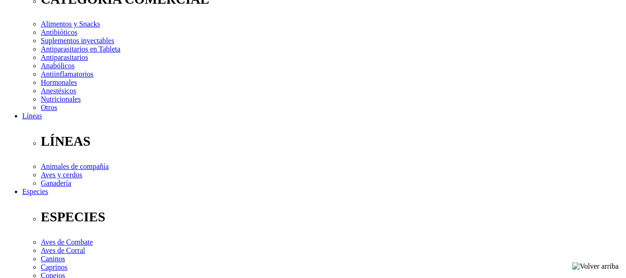 The image size is (626, 278). Describe the element at coordinates (32, 115) in the screenshot. I see `a: Líneas` at that location.